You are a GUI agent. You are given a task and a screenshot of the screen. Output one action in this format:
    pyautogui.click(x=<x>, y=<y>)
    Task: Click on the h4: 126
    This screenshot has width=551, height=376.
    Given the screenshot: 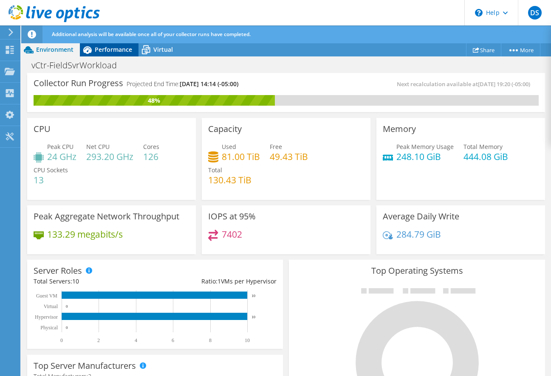 What is the action you would take?
    pyautogui.click(x=151, y=157)
    